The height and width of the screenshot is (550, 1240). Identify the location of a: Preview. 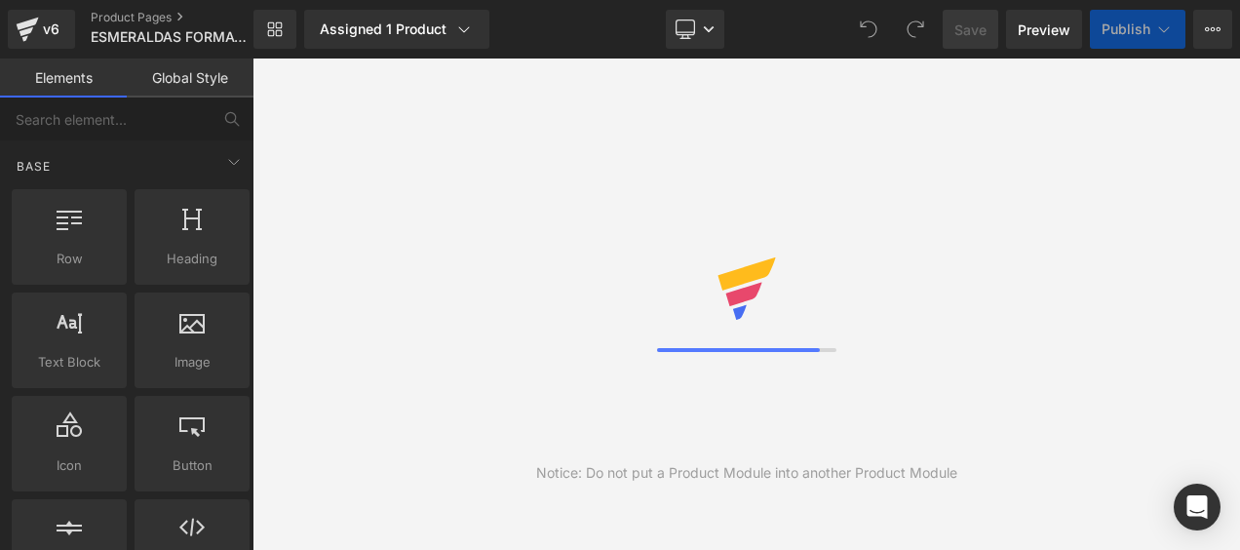
(1044, 29).